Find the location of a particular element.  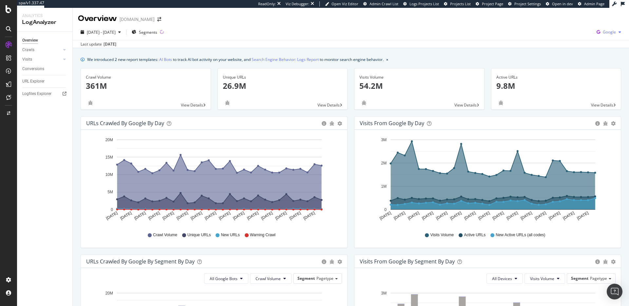

a: Visits is located at coordinates (42, 59).